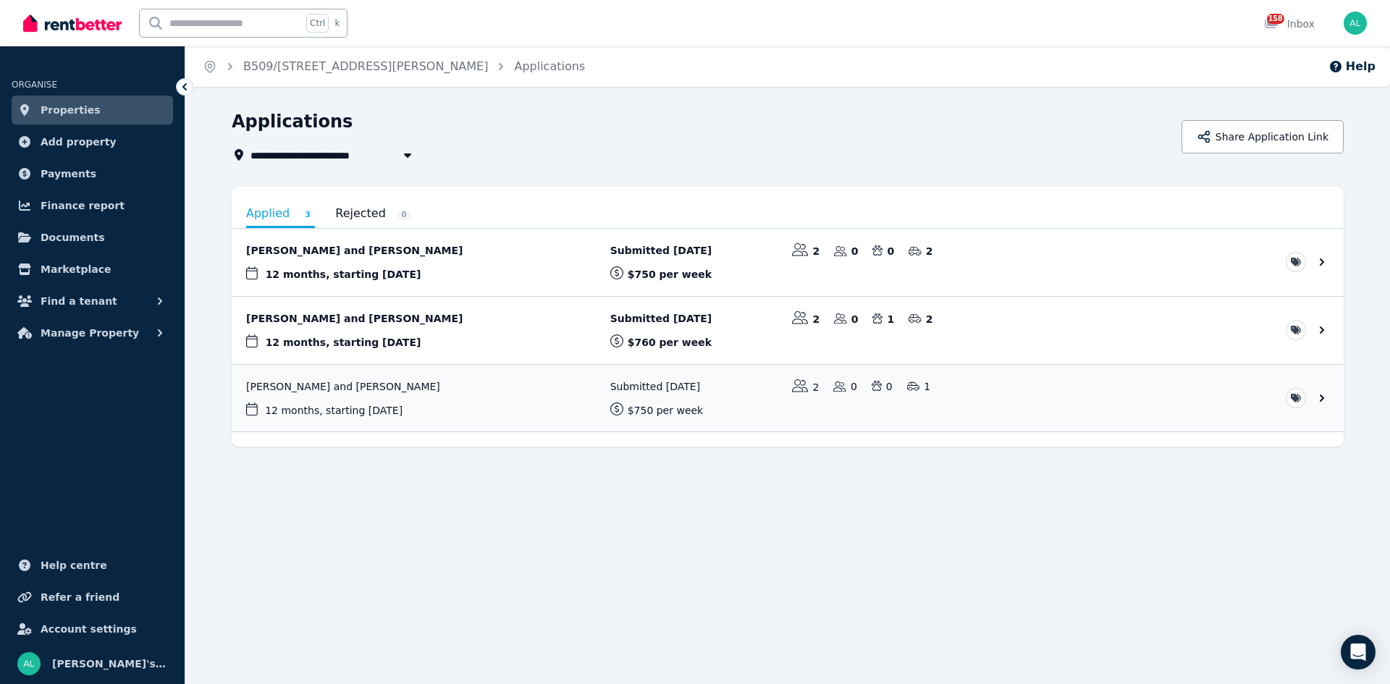 The height and width of the screenshot is (684, 1390). What do you see at coordinates (92, 206) in the screenshot?
I see `a: Finance report` at bounding box center [92, 206].